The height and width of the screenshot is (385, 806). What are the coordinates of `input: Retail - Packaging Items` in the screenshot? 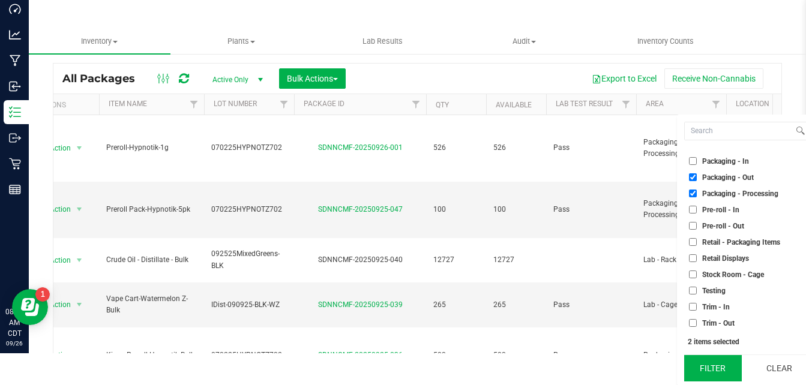 It's located at (692, 242).